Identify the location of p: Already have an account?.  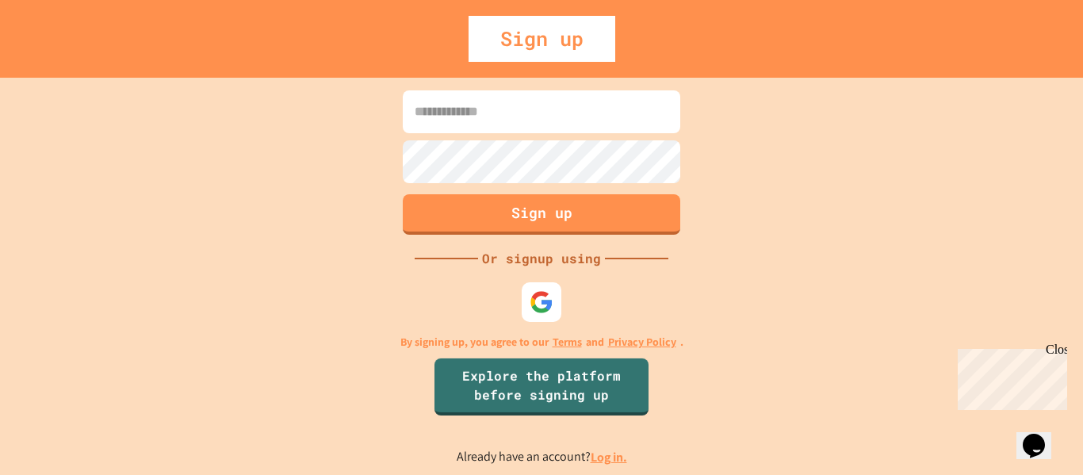
(542, 457).